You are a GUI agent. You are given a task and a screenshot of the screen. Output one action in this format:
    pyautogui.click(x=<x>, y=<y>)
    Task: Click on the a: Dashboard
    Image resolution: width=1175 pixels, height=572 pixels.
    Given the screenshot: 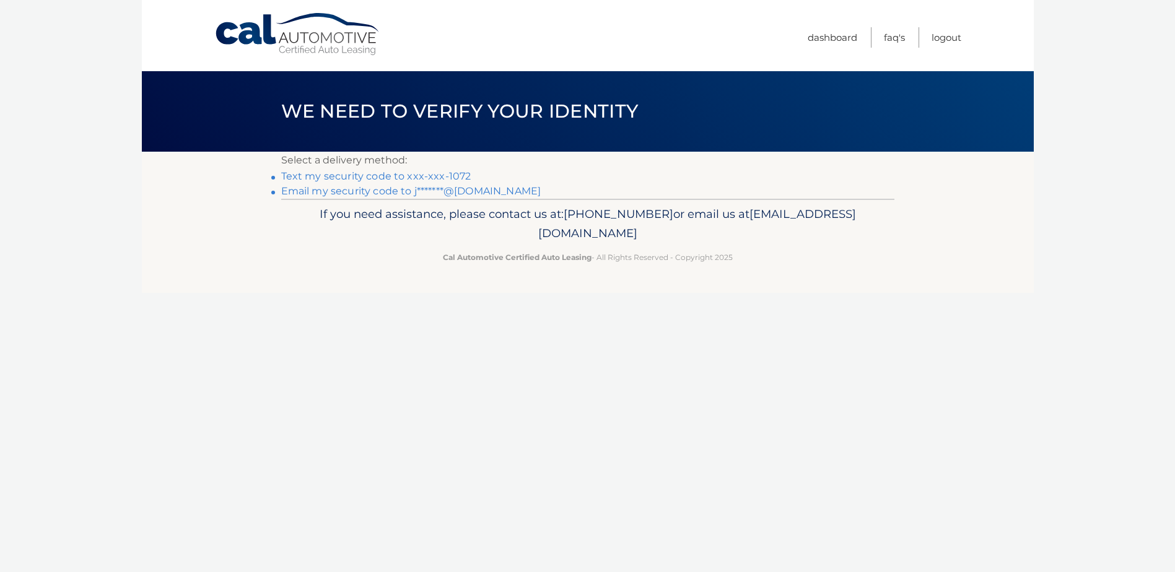 What is the action you would take?
    pyautogui.click(x=832, y=37)
    